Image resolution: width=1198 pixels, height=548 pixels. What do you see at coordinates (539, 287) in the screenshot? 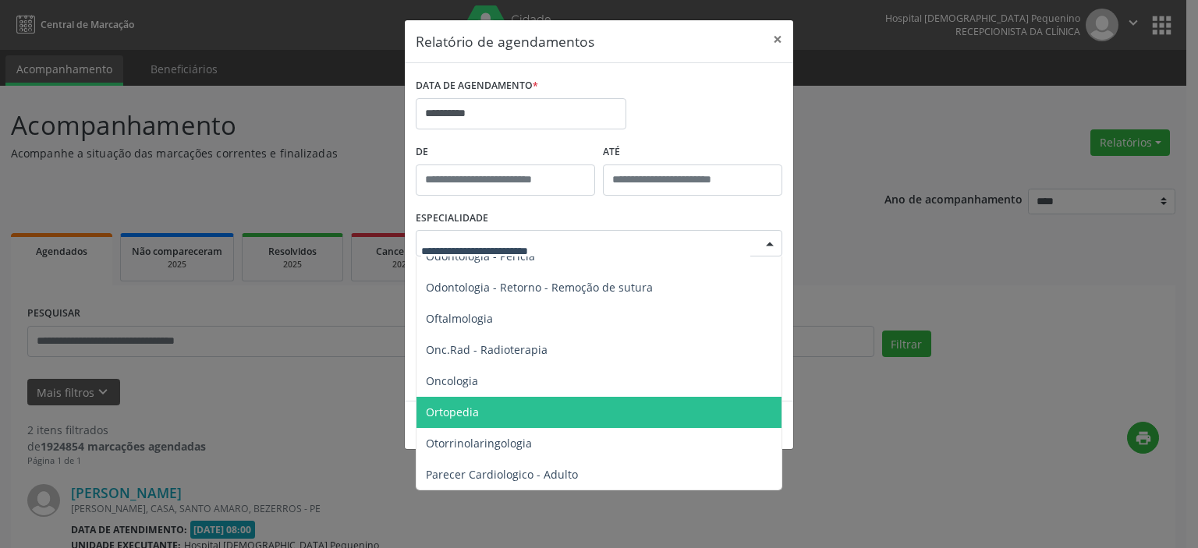
I see `span: Odontologia - Retorno - Remoção de sutura` at bounding box center [539, 287].